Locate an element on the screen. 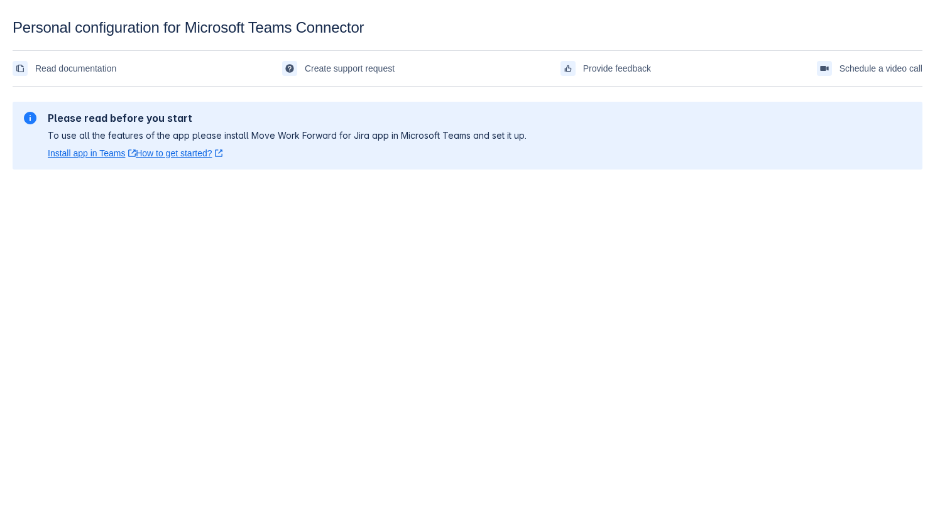 The width and height of the screenshot is (935, 518). a: Install app in Teams is located at coordinates (92, 153).